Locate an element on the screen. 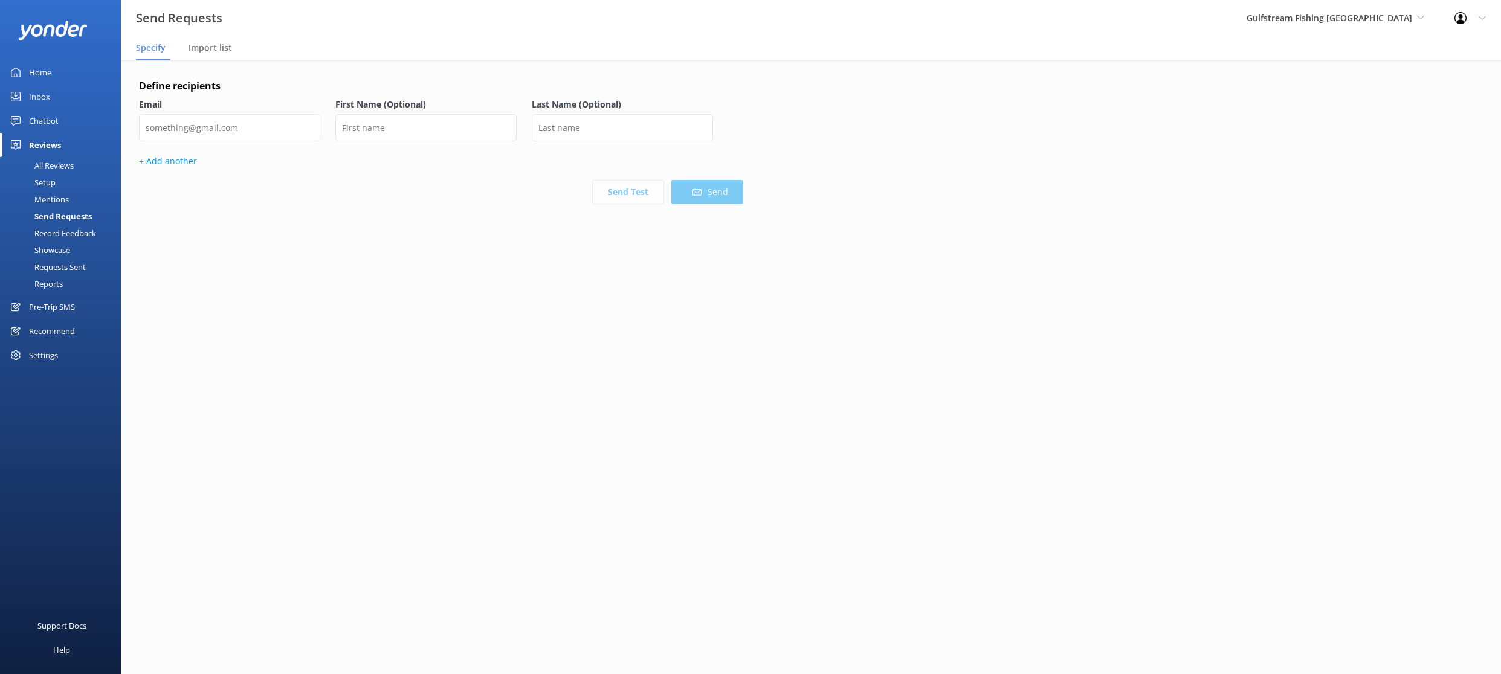 The height and width of the screenshot is (674, 1501). div: Inbox is located at coordinates (39, 97).